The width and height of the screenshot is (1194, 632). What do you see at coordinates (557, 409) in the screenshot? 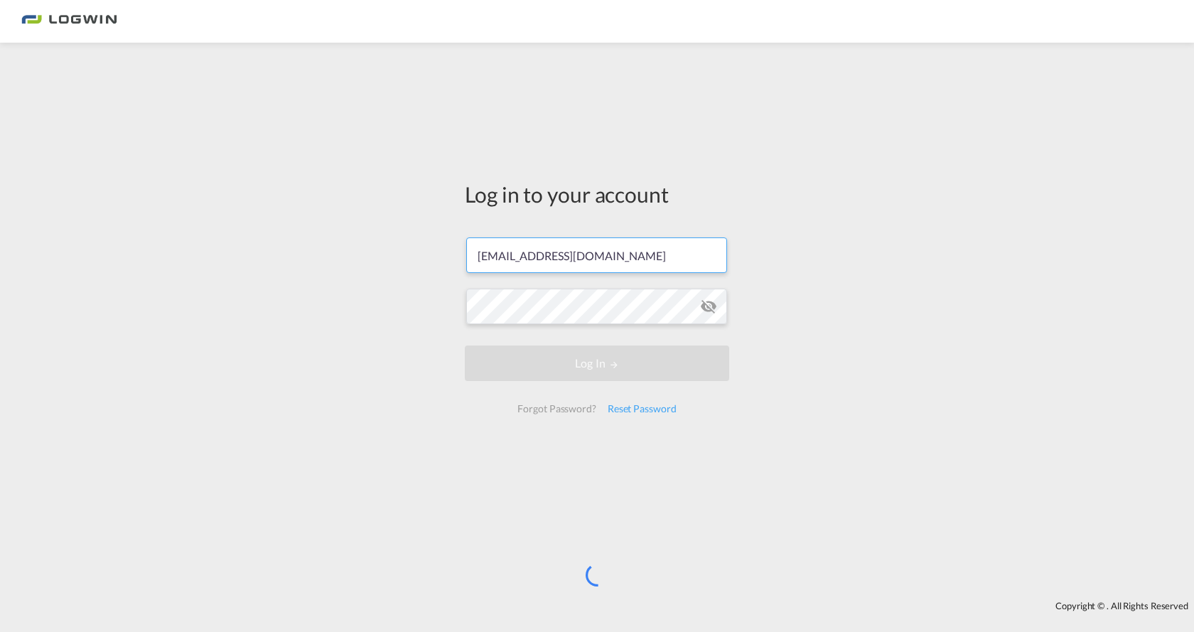
I see `div: Forgot Password?` at bounding box center [557, 409].